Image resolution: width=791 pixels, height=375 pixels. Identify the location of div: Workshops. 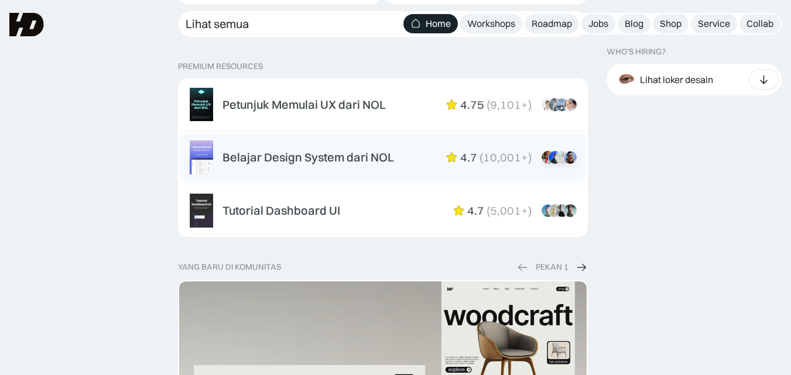
(491, 23).